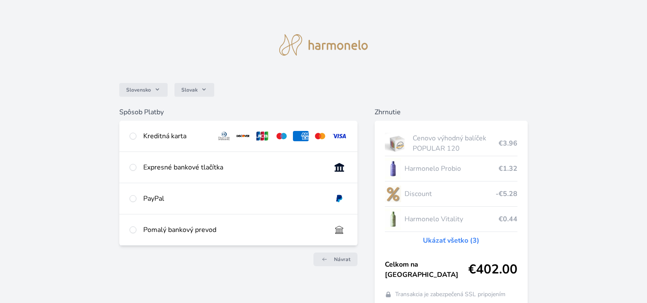 The image size is (647, 303). Describe the element at coordinates (450, 194) in the screenshot. I see `span: Discount` at that location.